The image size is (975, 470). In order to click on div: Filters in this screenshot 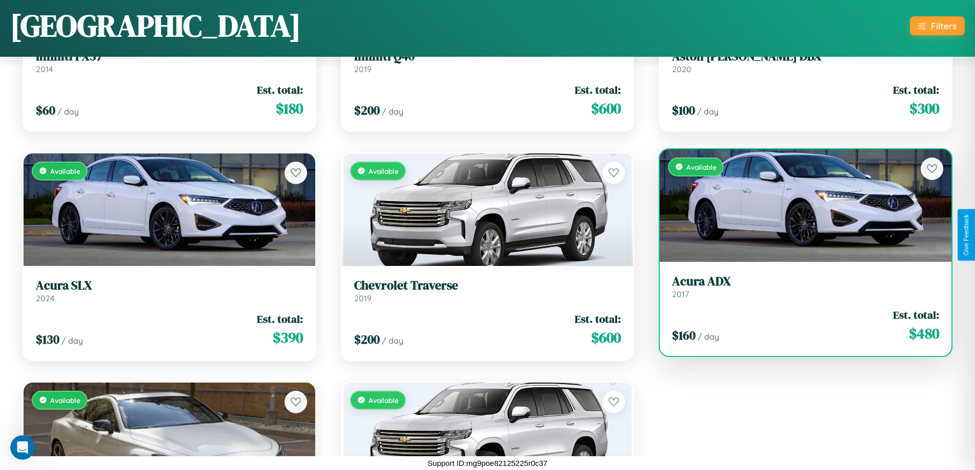, I will do `click(944, 26)`.